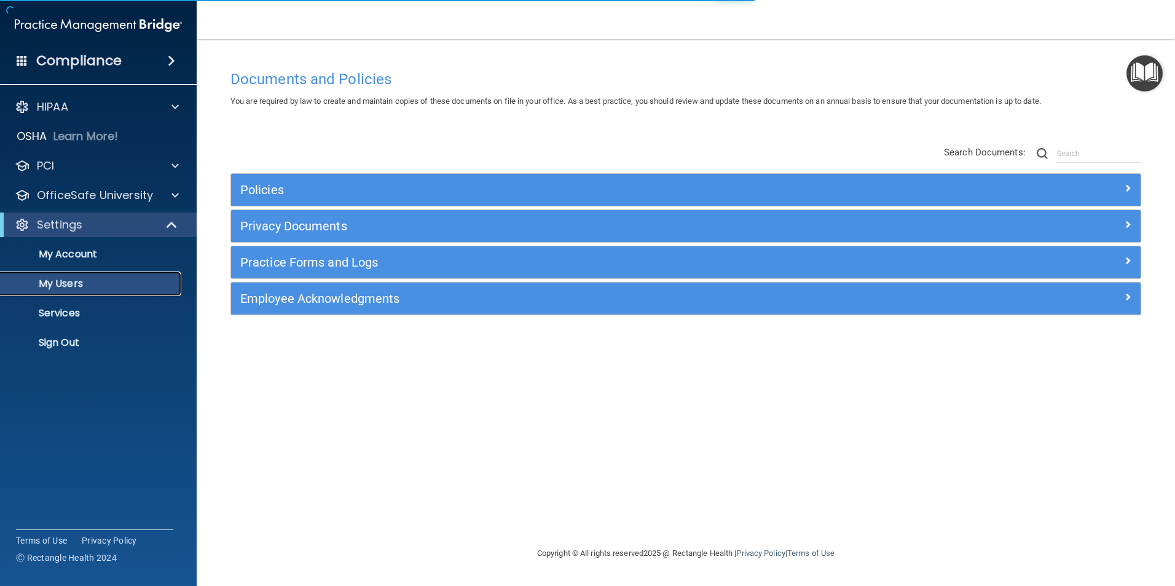  Describe the element at coordinates (60, 225) in the screenshot. I see `p: Settings` at that location.